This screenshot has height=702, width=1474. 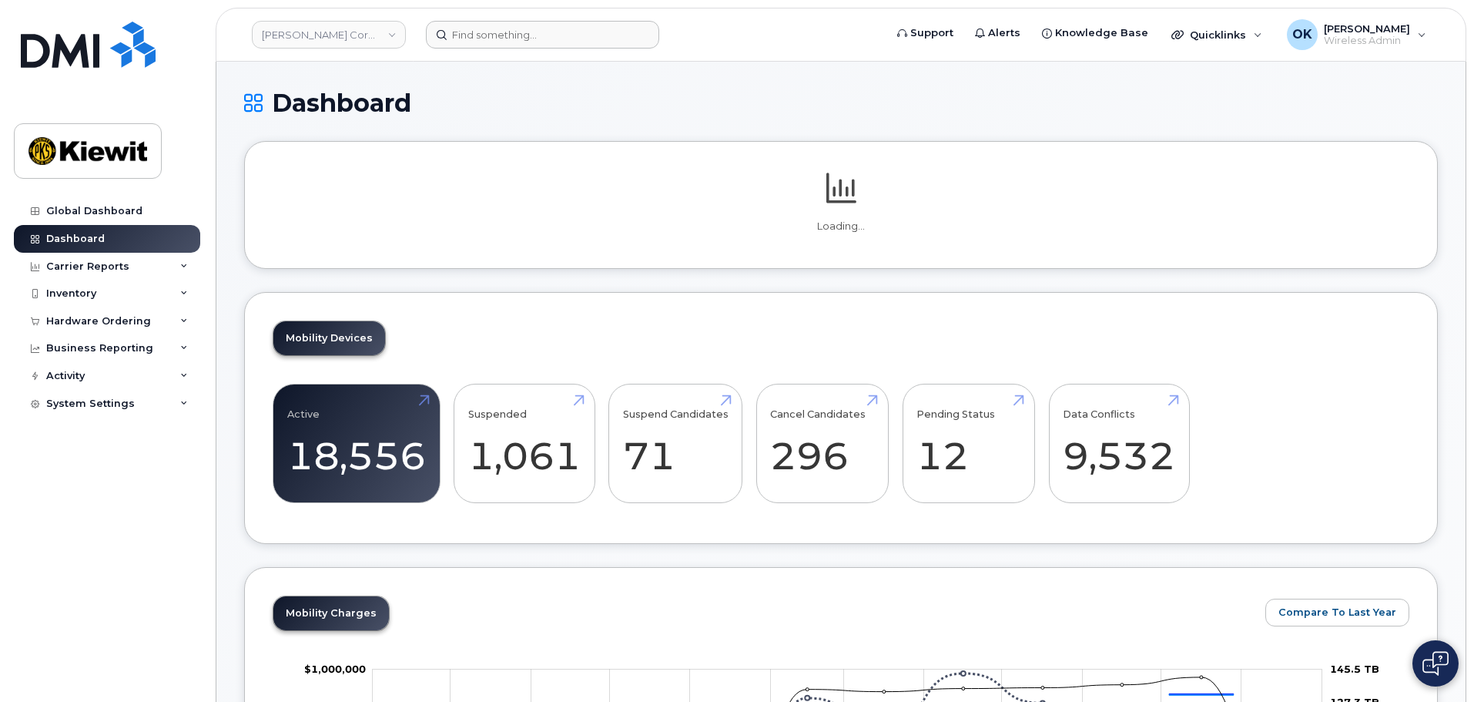 What do you see at coordinates (822, 444) in the screenshot?
I see `a: Cancel Candidates 296` at bounding box center [822, 444].